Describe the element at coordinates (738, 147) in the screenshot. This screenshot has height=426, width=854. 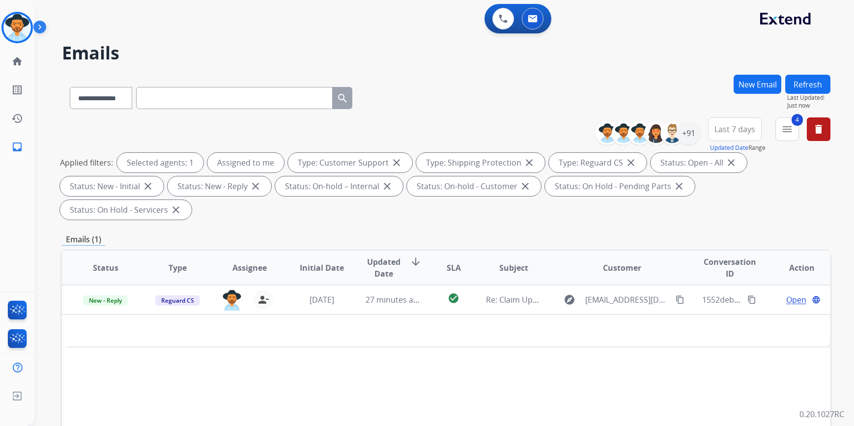
I see `span: Range` at that location.